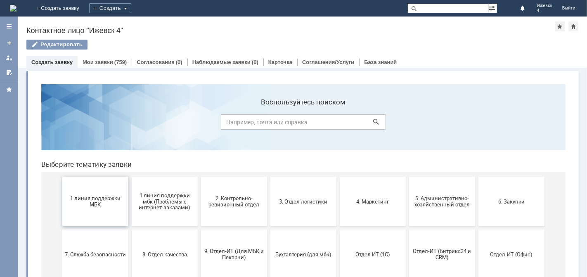 Image resolution: width=587 pixels, height=277 pixels. What do you see at coordinates (9, 73) in the screenshot?
I see `a: Мои согласования` at bounding box center [9, 73].